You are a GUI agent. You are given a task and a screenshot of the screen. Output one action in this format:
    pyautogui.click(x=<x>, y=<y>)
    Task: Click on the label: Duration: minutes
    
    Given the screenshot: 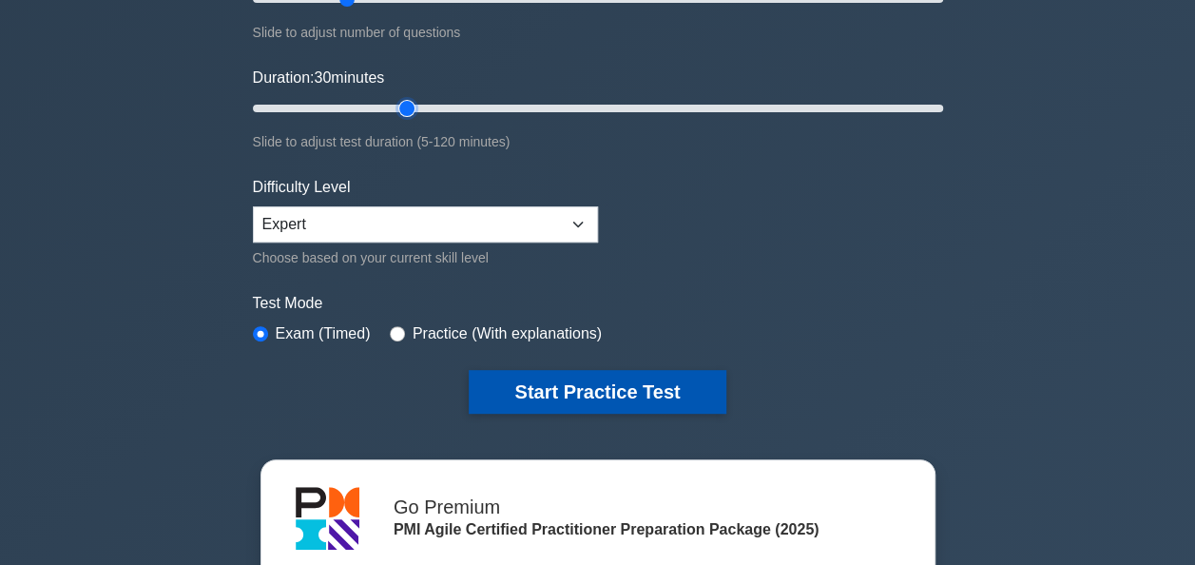 What is the action you would take?
    pyautogui.click(x=319, y=78)
    